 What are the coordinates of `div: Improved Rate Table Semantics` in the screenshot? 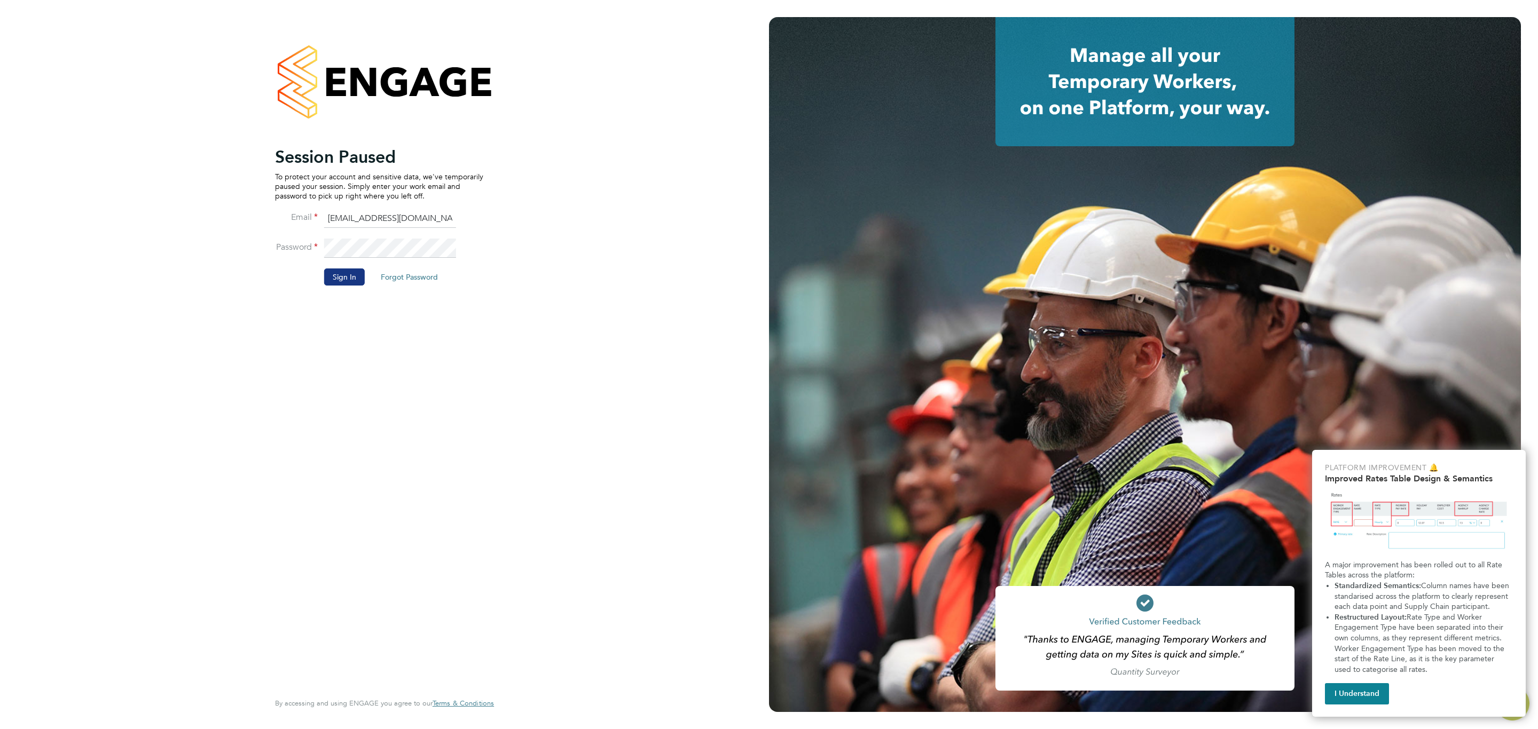 It's located at (1419, 584).